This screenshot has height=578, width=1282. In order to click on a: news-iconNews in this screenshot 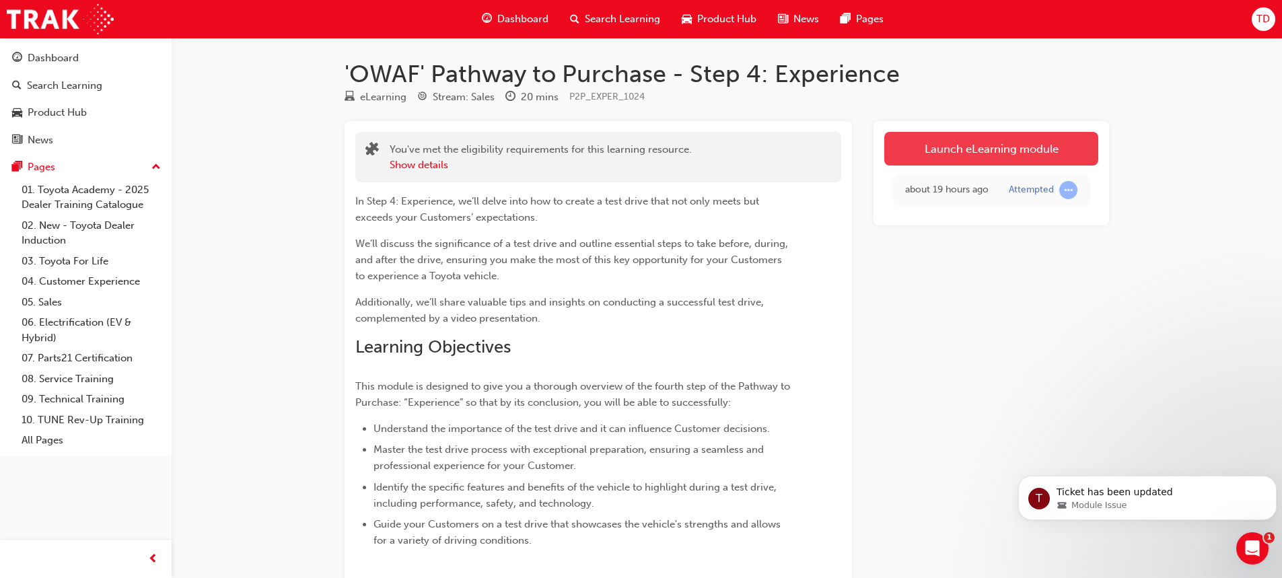, I will do `click(798, 19)`.